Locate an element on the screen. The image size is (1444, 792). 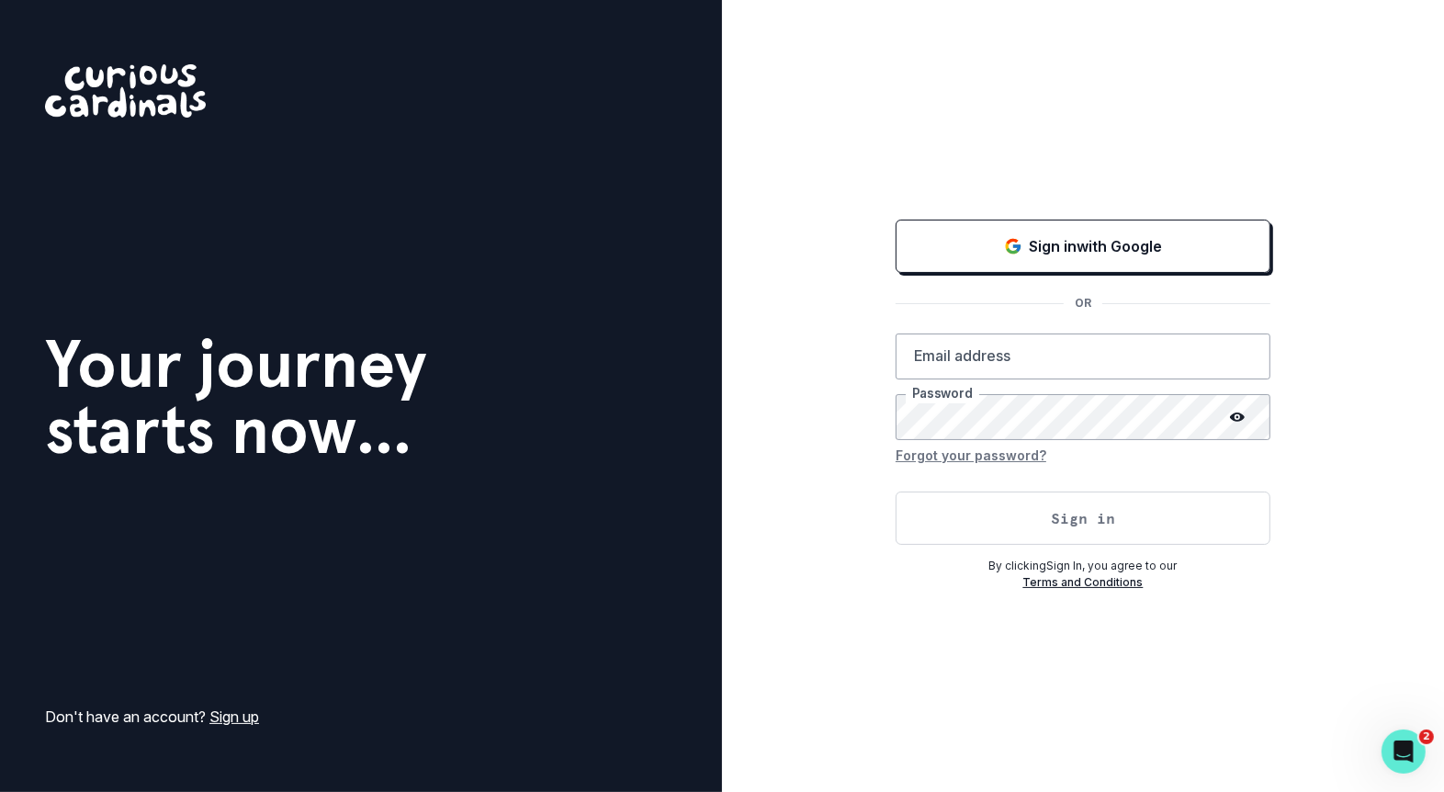
button: Sign in with Google (GSuite) is located at coordinates (1083, 246).